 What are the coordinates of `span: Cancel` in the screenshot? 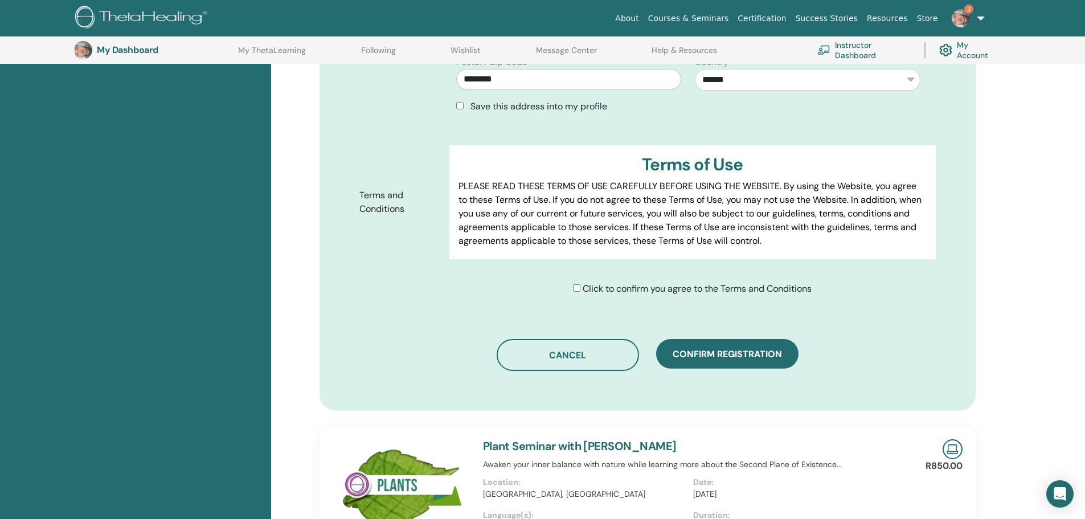 It's located at (567, 355).